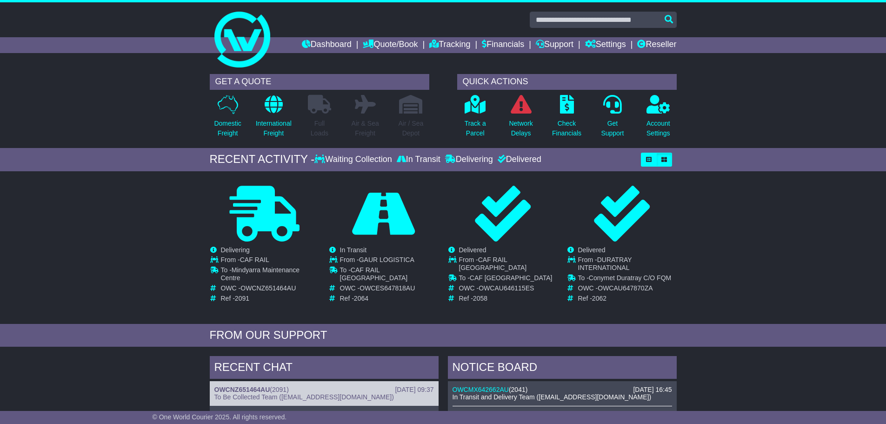  I want to click on div: RECENT CHAT, so click(324, 368).